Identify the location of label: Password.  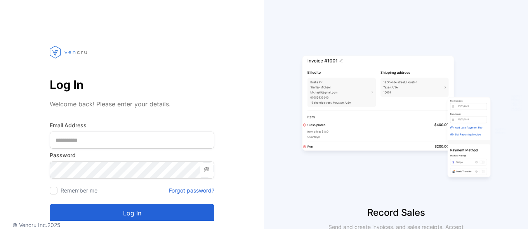
(132, 155).